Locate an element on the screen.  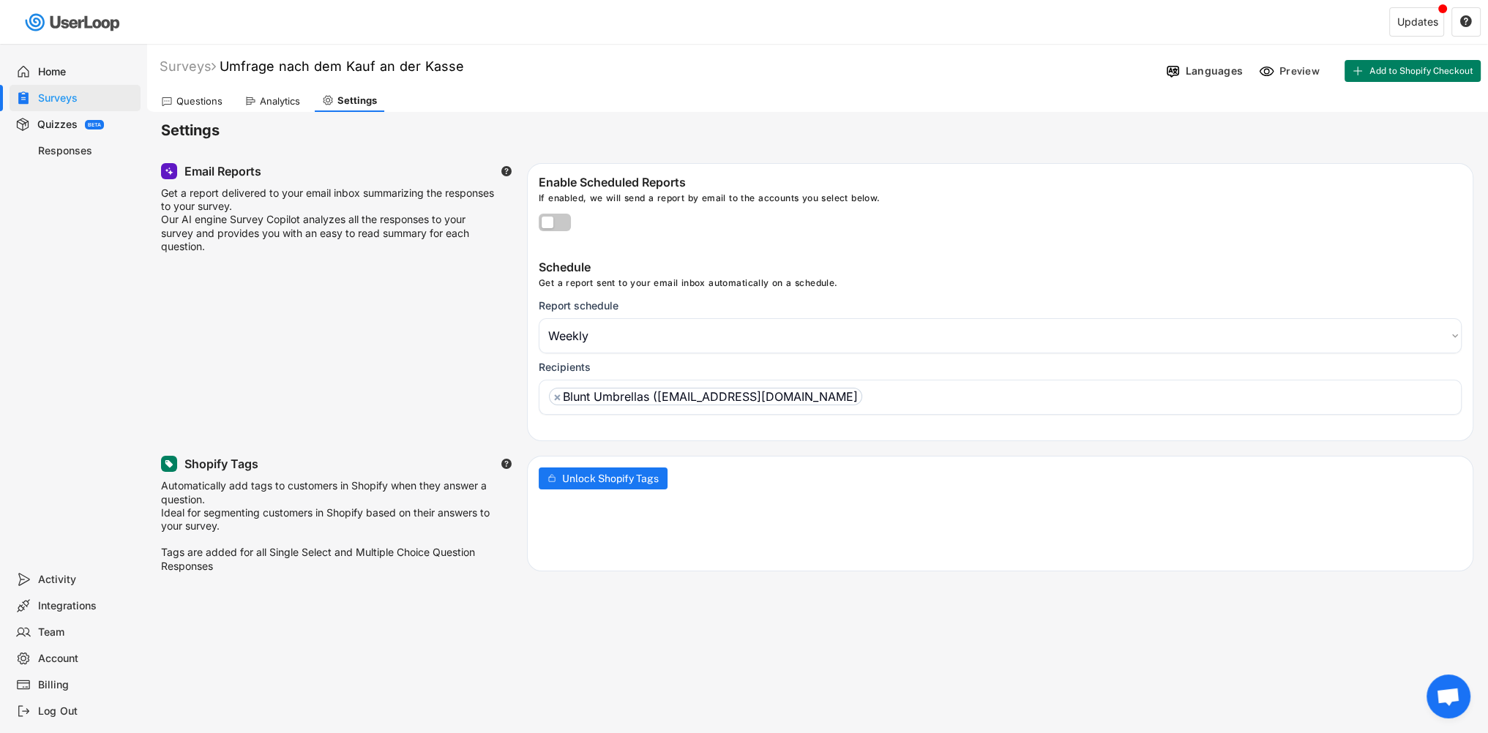
span: Add to Shopify Checkout is located at coordinates (1421, 71).